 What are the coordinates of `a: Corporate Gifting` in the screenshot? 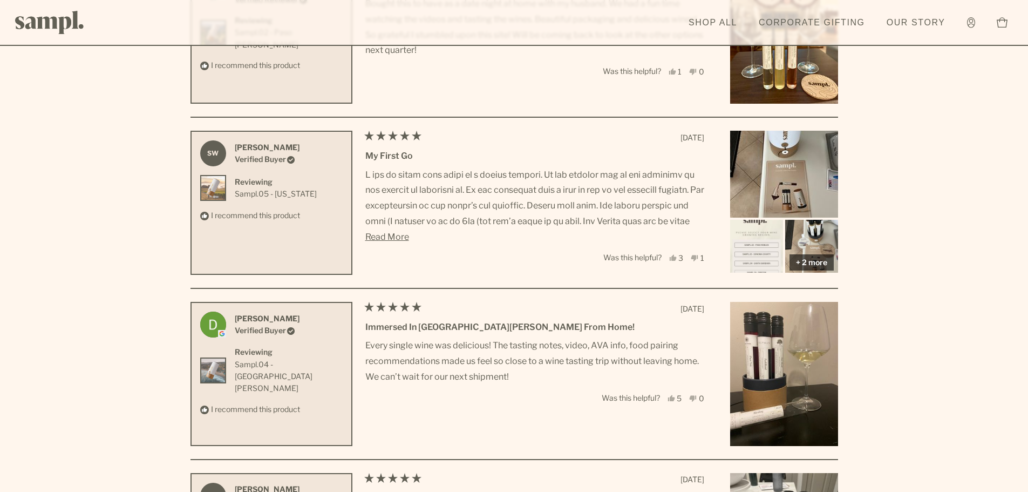 It's located at (812, 23).